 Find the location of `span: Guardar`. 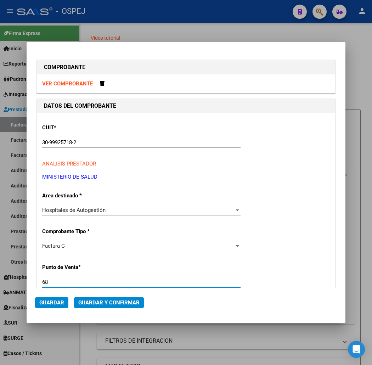

span: Guardar is located at coordinates (52, 302).